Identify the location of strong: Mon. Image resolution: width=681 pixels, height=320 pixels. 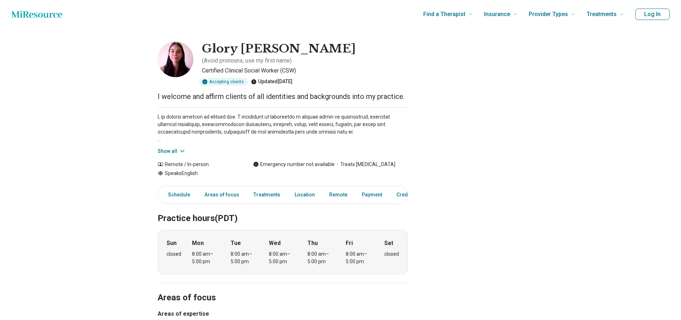
(198, 244).